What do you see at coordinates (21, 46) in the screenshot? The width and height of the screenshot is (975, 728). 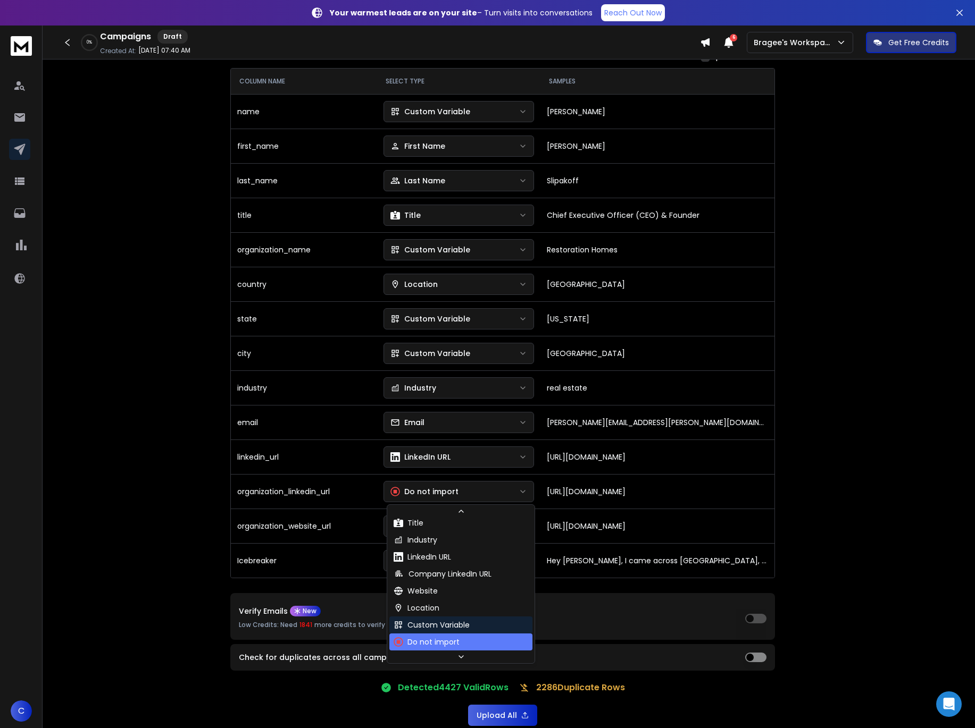 I see `img: logo` at bounding box center [21, 46].